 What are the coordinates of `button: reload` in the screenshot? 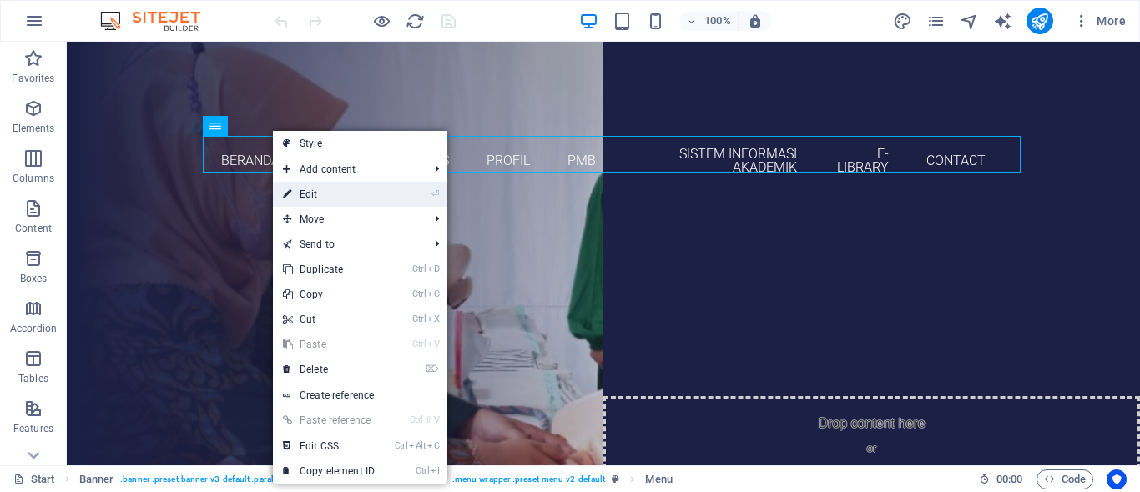 It's located at (415, 21).